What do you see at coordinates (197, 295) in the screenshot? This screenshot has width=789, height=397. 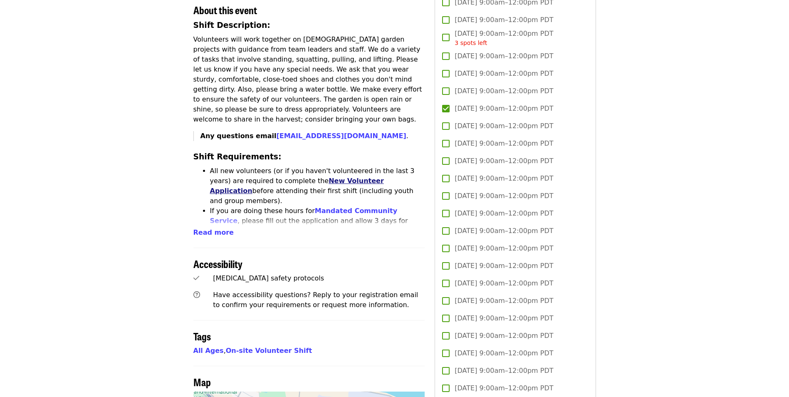 I see `i: question-circle icon` at bounding box center [197, 295].